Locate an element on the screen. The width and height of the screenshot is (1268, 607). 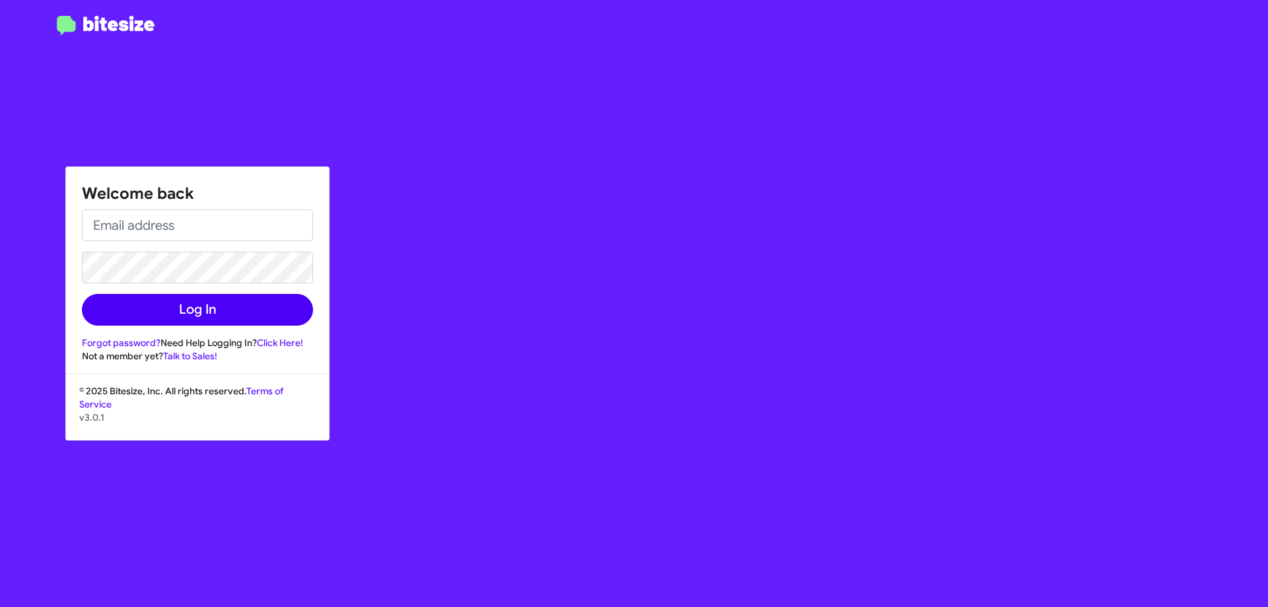
button: Log In is located at coordinates (197, 310).